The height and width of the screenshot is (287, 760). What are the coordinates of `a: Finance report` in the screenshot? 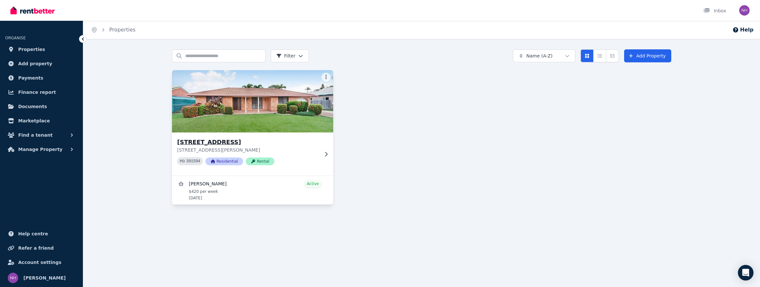 It's located at (41, 92).